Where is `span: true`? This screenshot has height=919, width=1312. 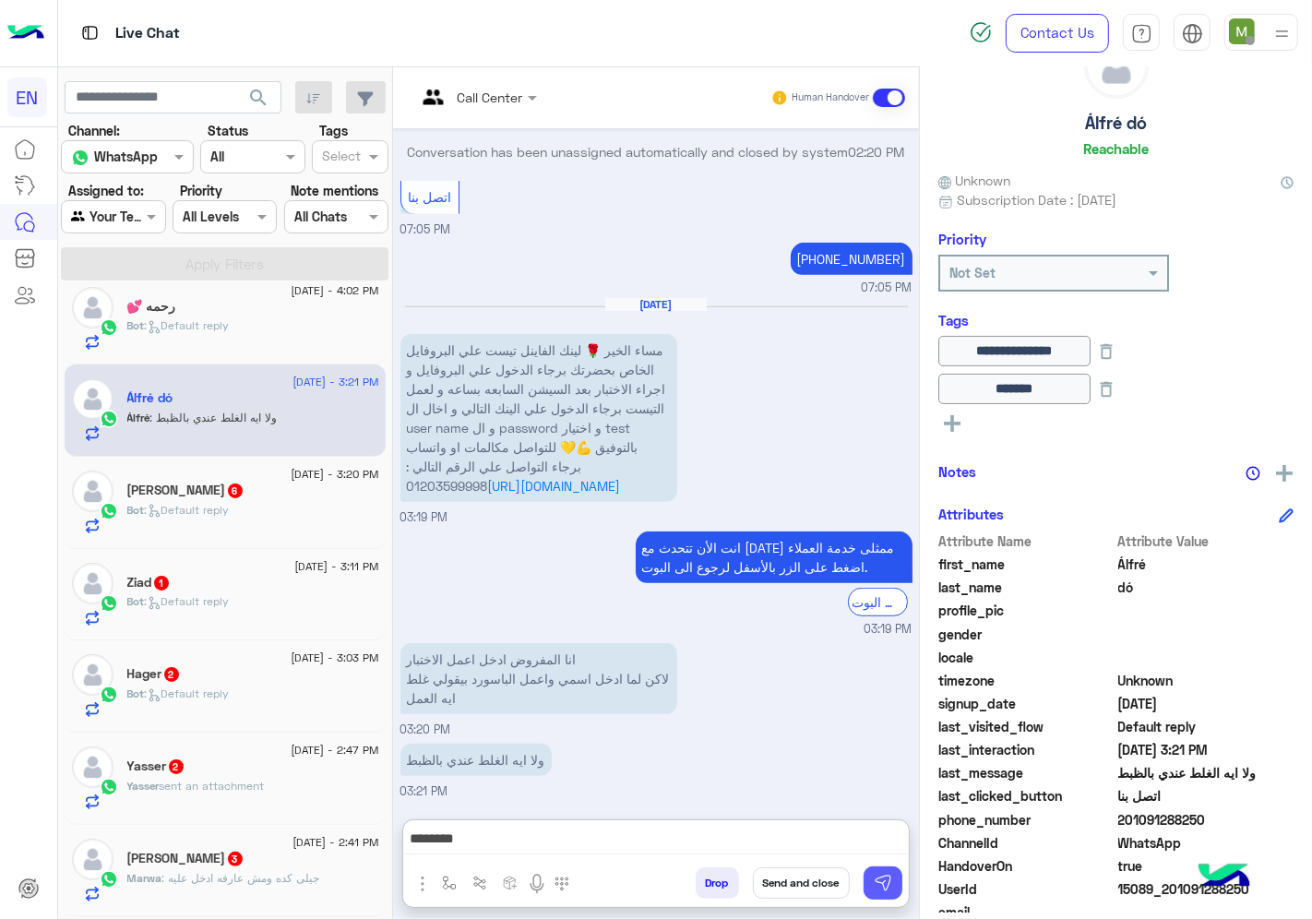
span: true is located at coordinates (1206, 866).